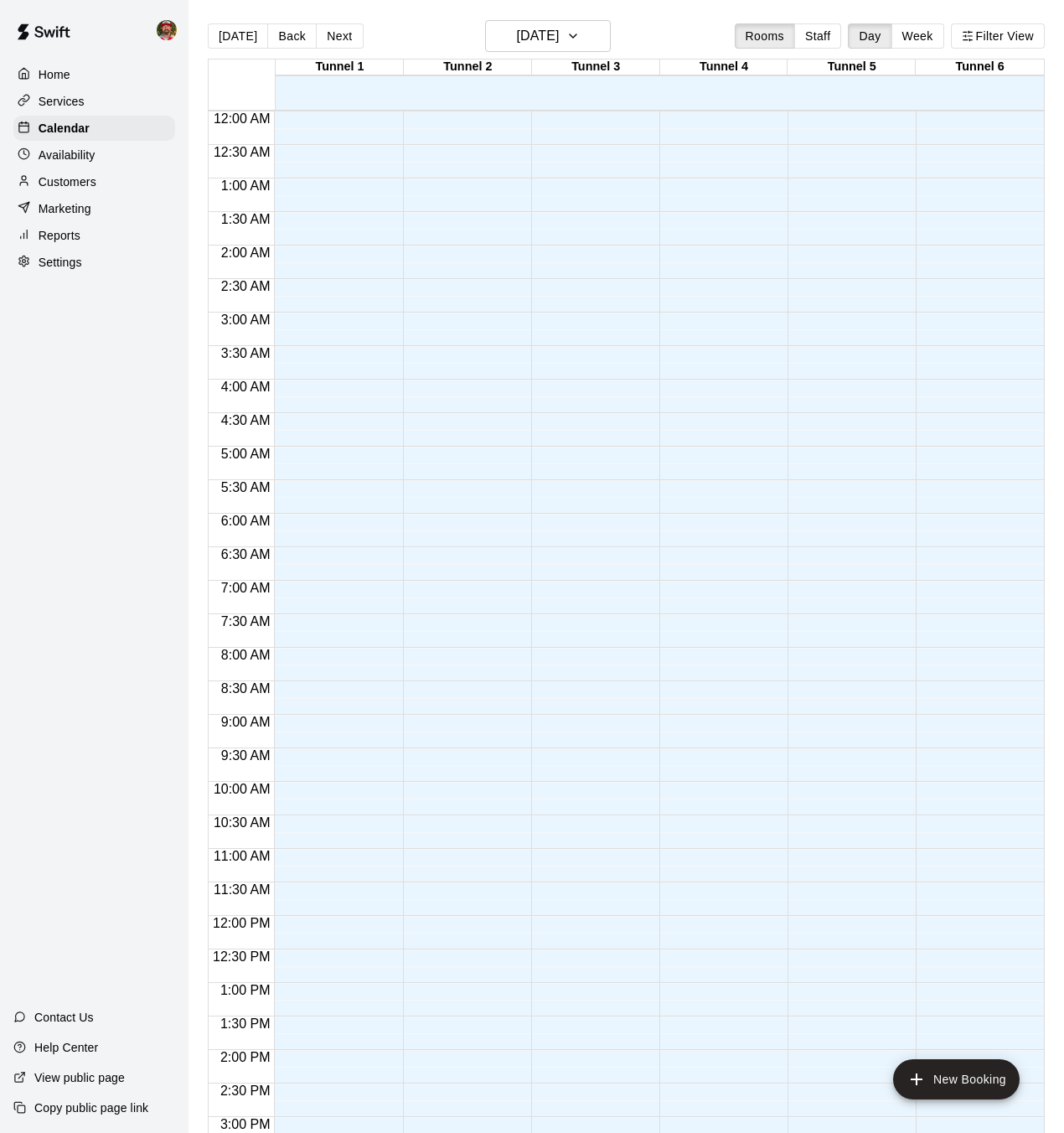 The width and height of the screenshot is (1064, 1133). What do you see at coordinates (956, 1079) in the screenshot?
I see `button: add` at bounding box center [956, 1079].